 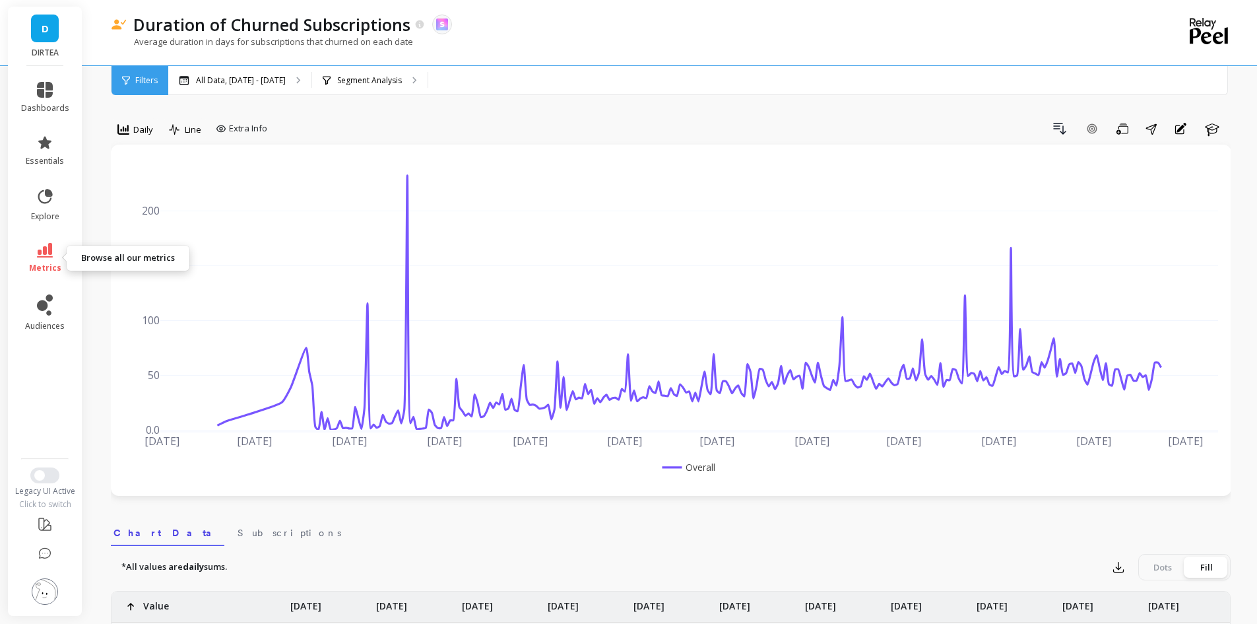 I want to click on div: Legacy UI Active, so click(x=45, y=491).